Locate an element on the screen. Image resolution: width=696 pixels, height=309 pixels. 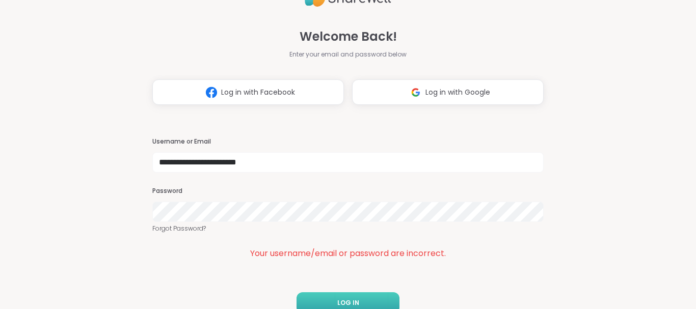
span: Welcome Back! is located at coordinates (348, 37).